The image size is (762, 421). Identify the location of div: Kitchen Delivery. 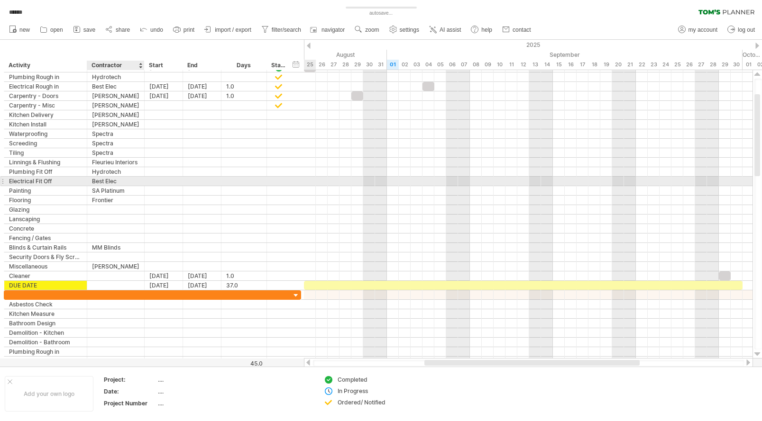
(45, 115).